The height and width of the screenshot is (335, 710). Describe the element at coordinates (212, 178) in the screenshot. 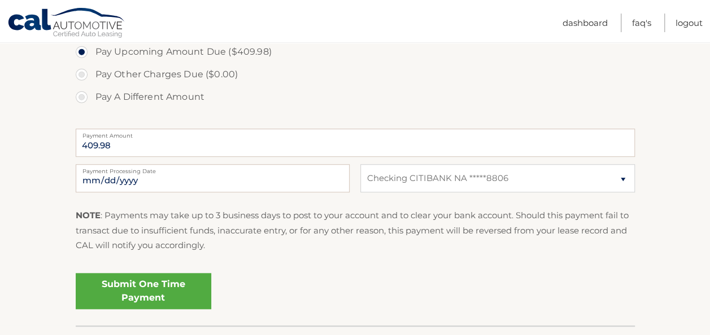

I see `input: Payment Date` at that location.